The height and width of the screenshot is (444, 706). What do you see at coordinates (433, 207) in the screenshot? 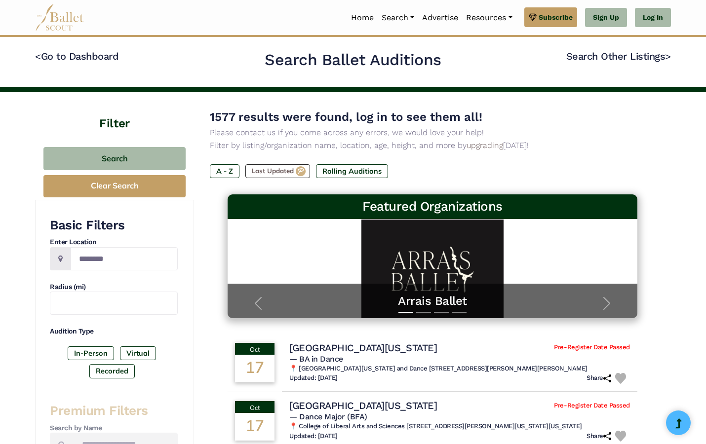
I see `h3: Featured Organizations` at bounding box center [433, 207].